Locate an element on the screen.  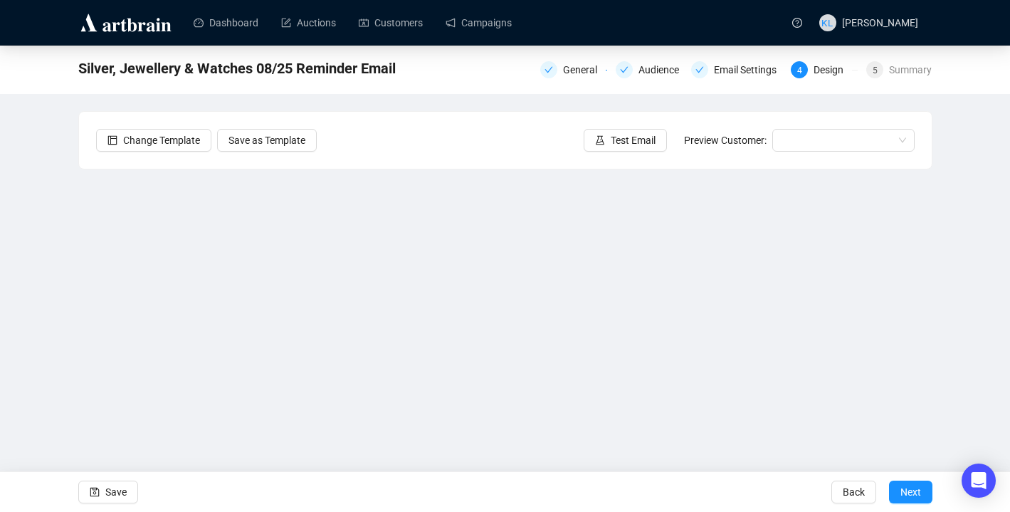
span: Save is located at coordinates (116, 492).